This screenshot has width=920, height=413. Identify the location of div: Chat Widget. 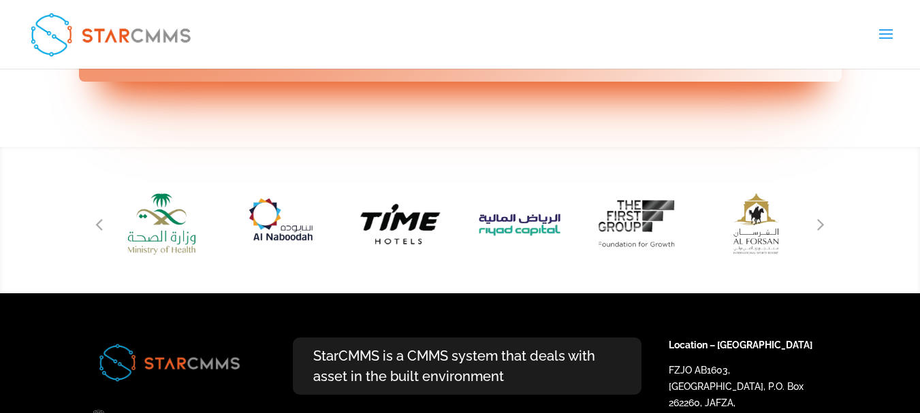
(806, 340).